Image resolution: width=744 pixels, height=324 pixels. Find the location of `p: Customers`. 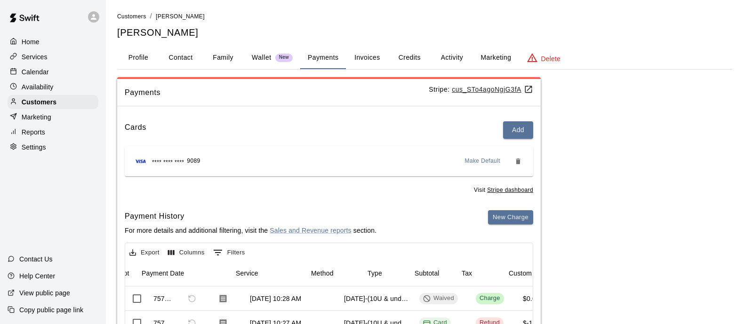

p: Customers is located at coordinates (39, 102).